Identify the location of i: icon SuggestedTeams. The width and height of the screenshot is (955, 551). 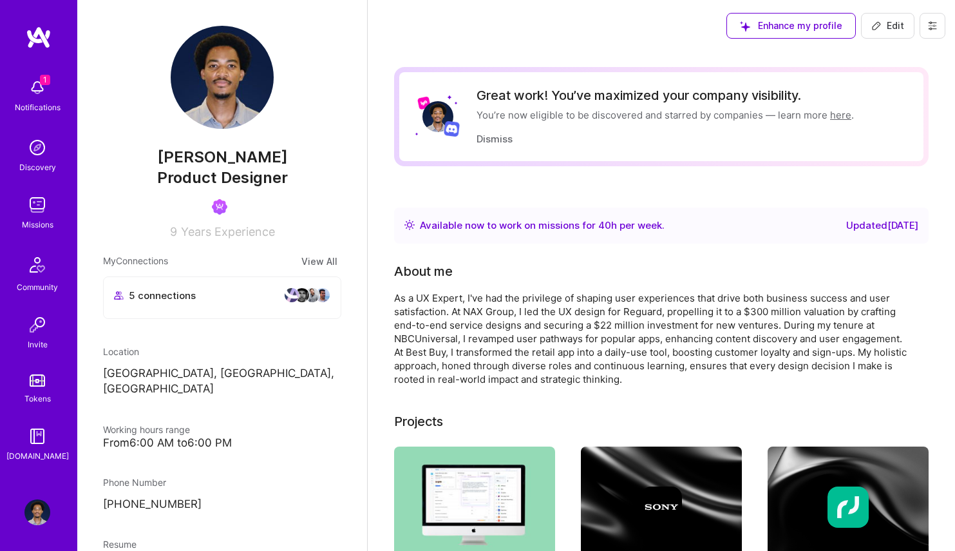
(745, 26).